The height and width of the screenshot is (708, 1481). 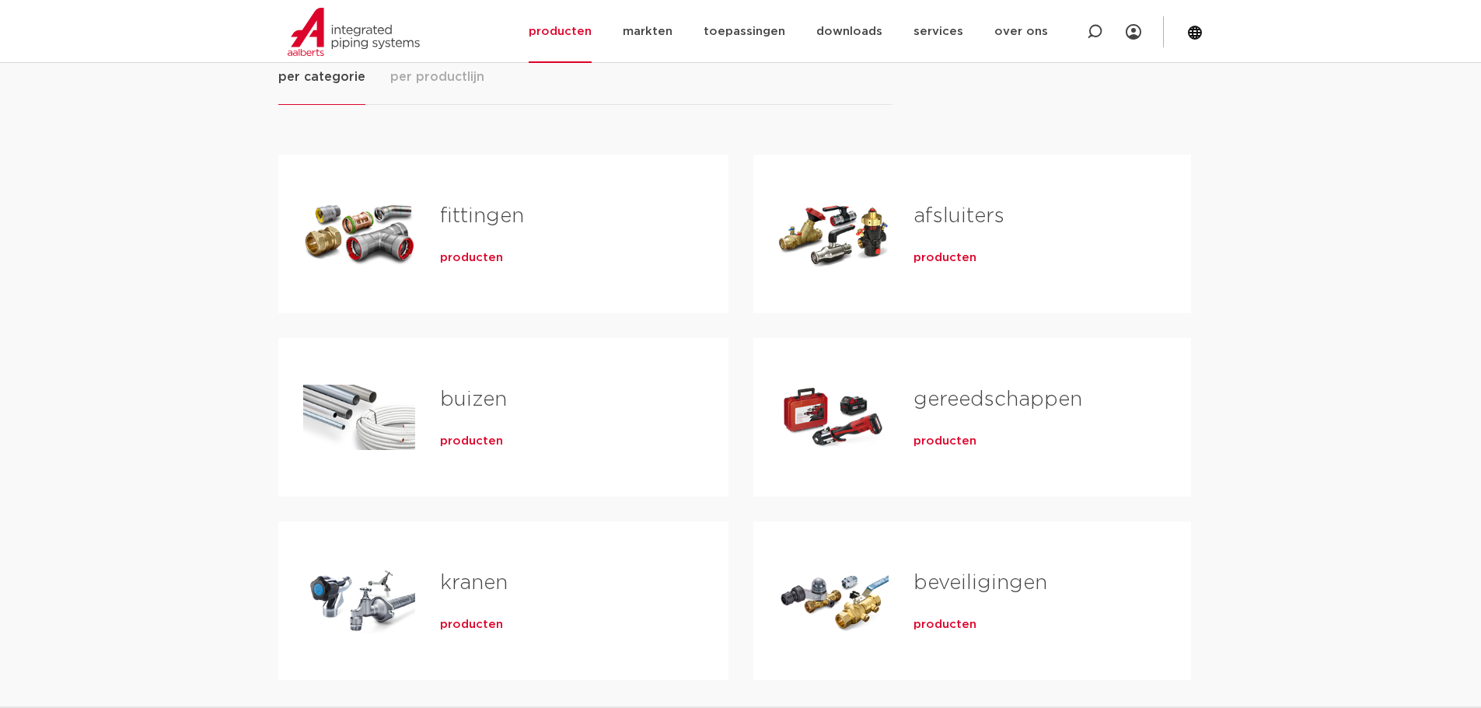 I want to click on span: per productlijn, so click(x=437, y=77).